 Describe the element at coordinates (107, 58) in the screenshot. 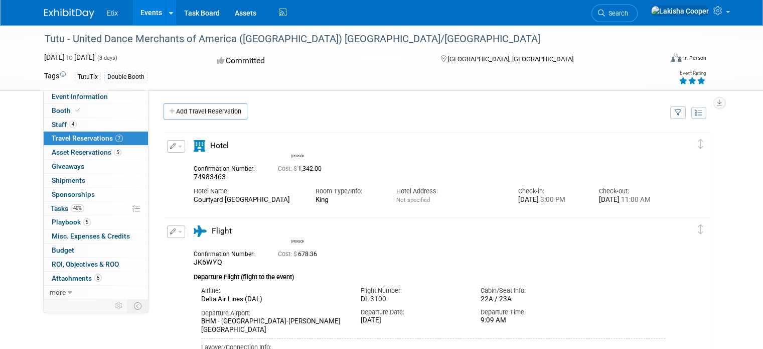

I see `span: (3 days)` at that location.